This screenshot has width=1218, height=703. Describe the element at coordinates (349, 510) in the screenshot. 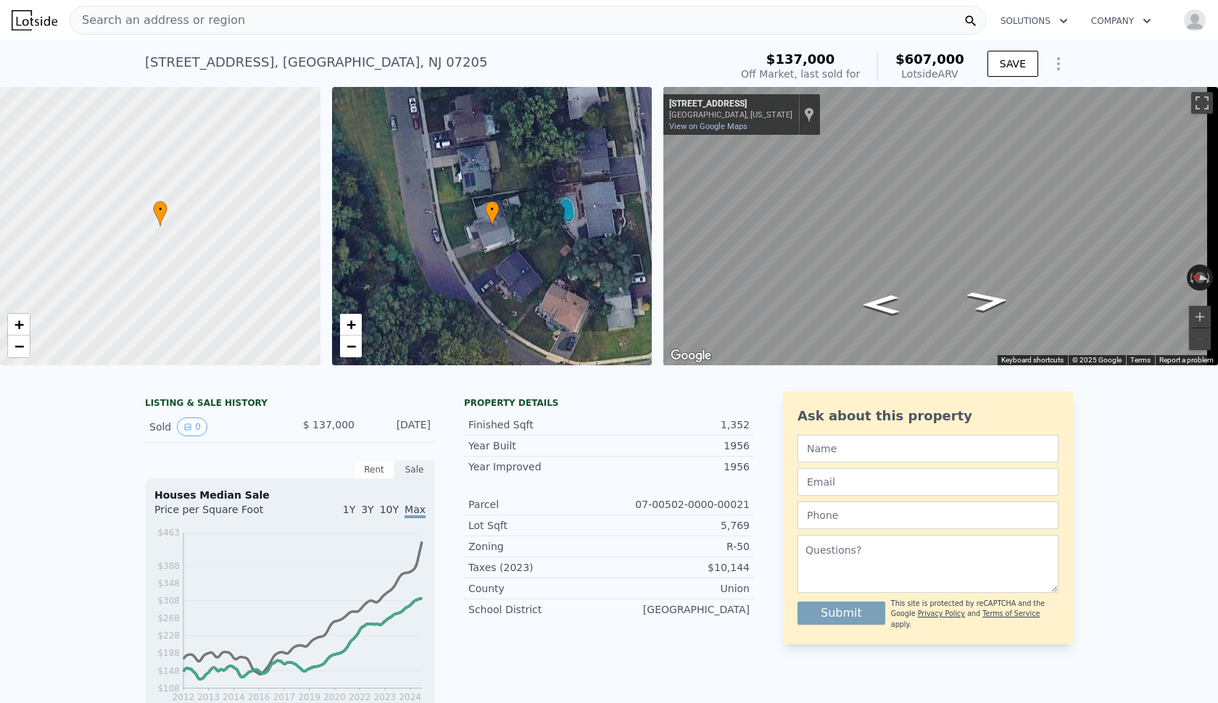

I see `span: 1Y` at that location.